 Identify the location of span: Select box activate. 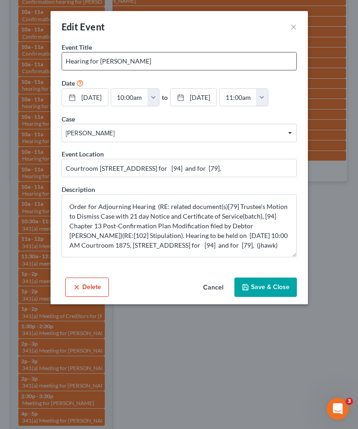
(179, 133).